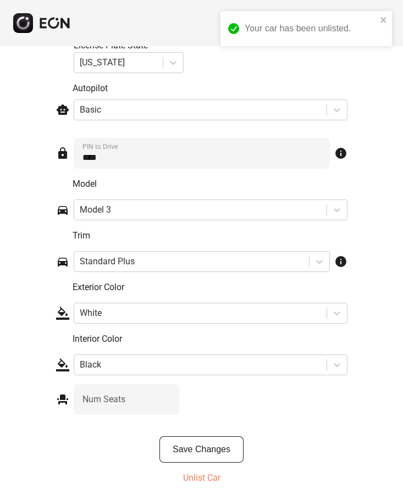  Describe the element at coordinates (104, 400) in the screenshot. I see `label: Num Seats` at that location.